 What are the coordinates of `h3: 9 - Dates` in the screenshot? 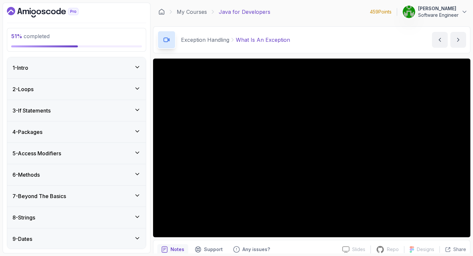 It's located at (22, 239).